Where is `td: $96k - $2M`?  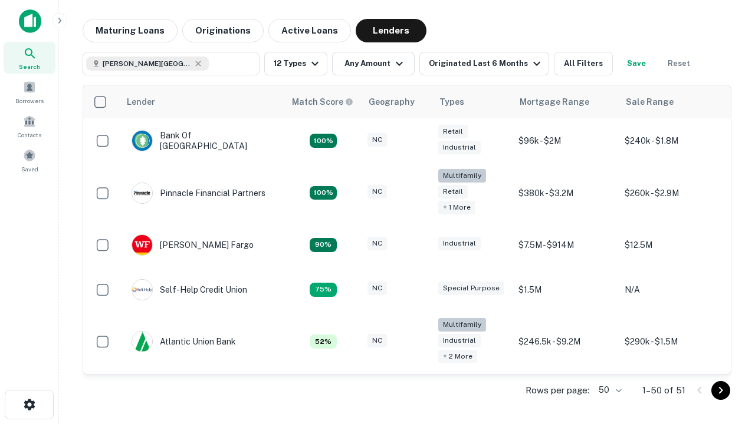 td: $96k - $2M is located at coordinates (565, 141).